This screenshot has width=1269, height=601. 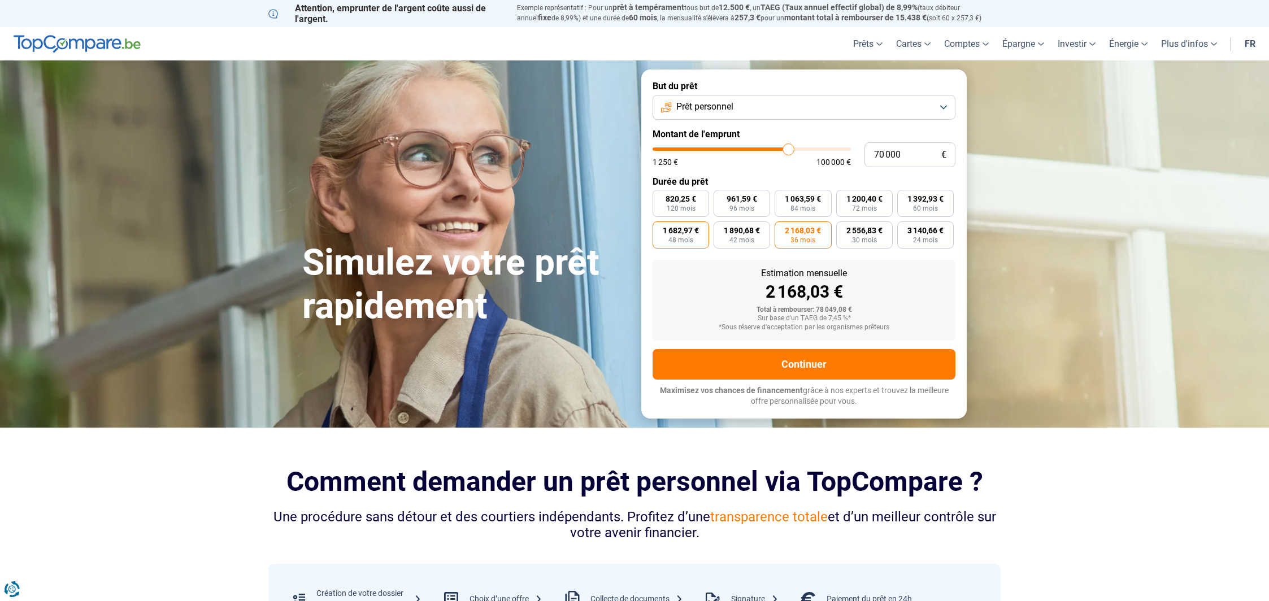 What do you see at coordinates (759, 13) in the screenshot?
I see `p: Exemple représentatif : Pour un tous but de , un (taux débiteur annuel de 8,99%) et une durée de ...` at bounding box center [759, 13].